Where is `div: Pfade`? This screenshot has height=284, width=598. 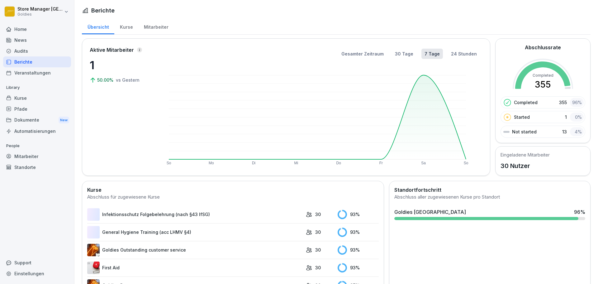
div: Pfade is located at coordinates (37, 109).